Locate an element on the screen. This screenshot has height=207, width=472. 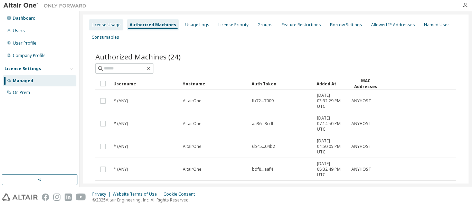
div: Allowed IP Addresses is located at coordinates (393, 25).